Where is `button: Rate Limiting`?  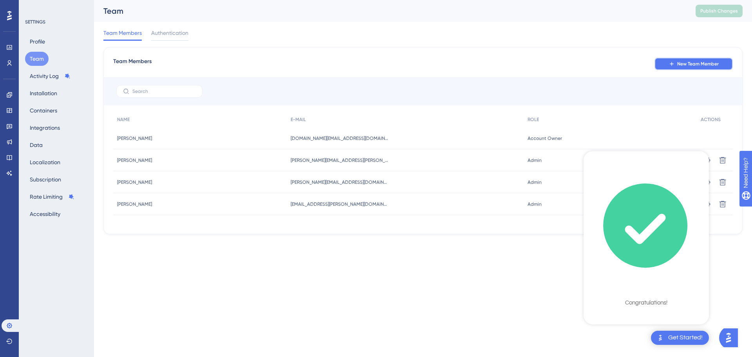
button: Rate Limiting is located at coordinates (52, 197).